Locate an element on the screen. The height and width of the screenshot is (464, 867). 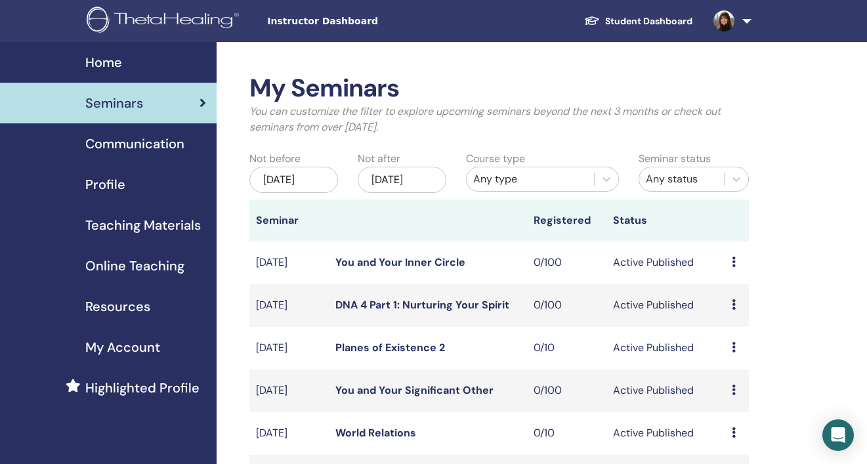
label: Not after is located at coordinates (378, 159).